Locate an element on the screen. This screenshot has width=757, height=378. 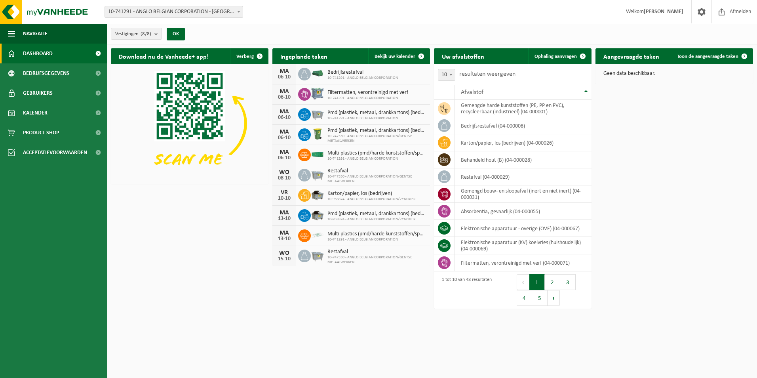
img: WB-0240-HPE-GN-50 is located at coordinates (318, 134).